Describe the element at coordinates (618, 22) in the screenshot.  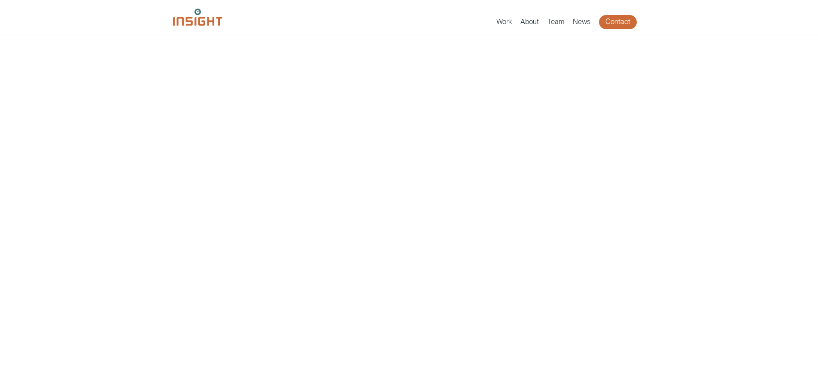
I see `a: Contact` at that location.